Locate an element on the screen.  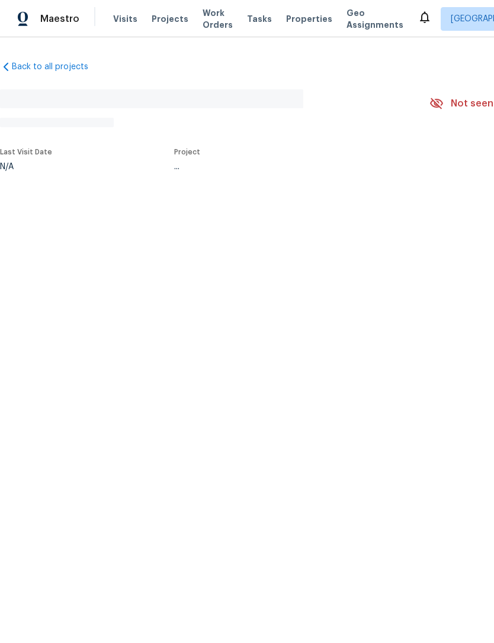
span: Work Orders is located at coordinates (217, 19).